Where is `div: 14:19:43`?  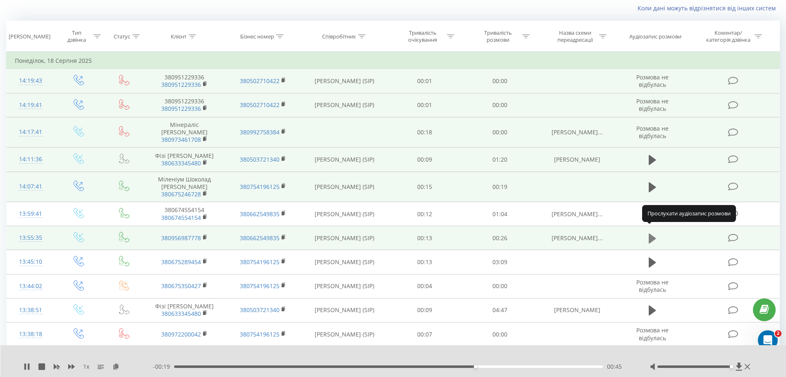 div: 14:19:43 is located at coordinates (31, 81).